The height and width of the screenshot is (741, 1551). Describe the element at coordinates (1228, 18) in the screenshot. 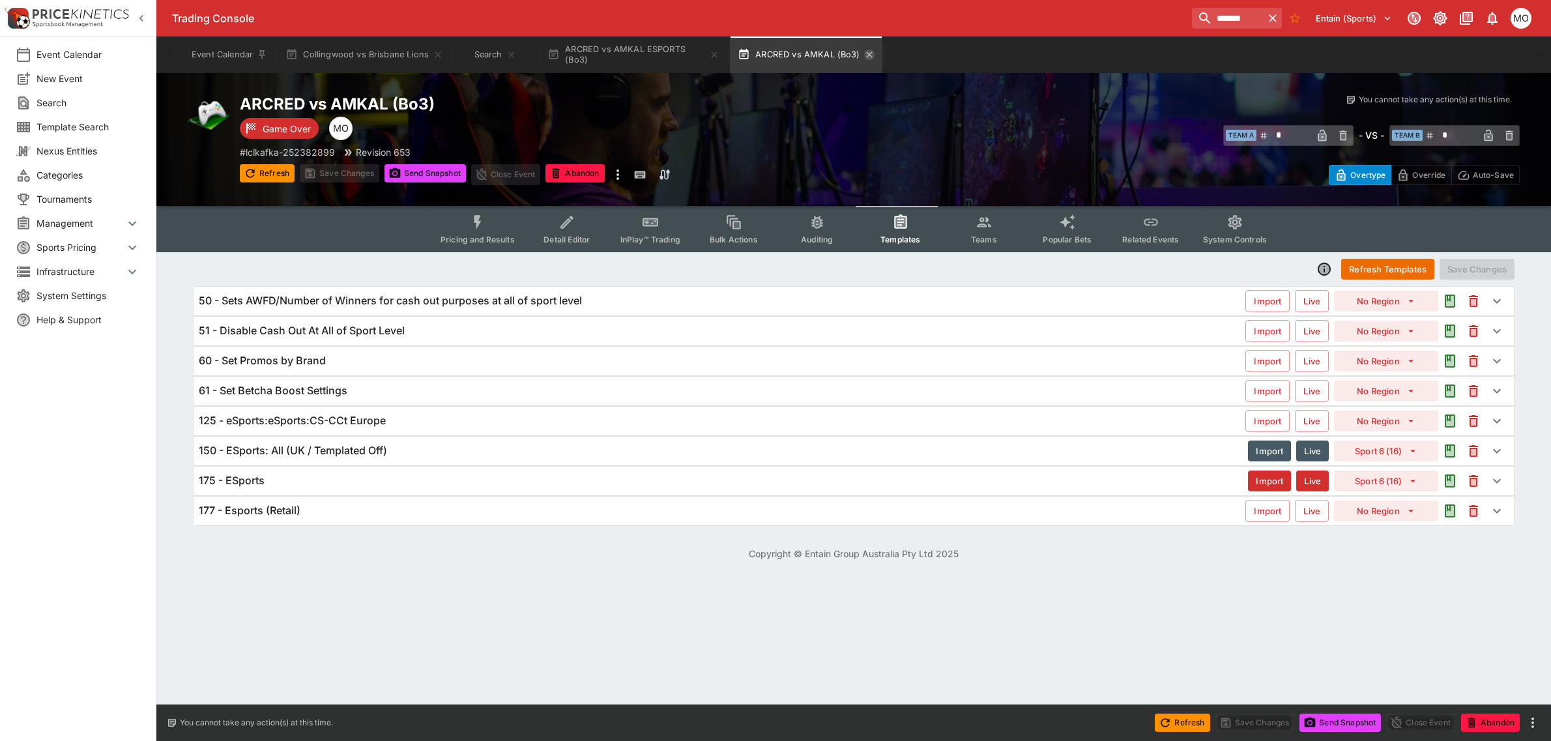

I see `input: search` at that location.